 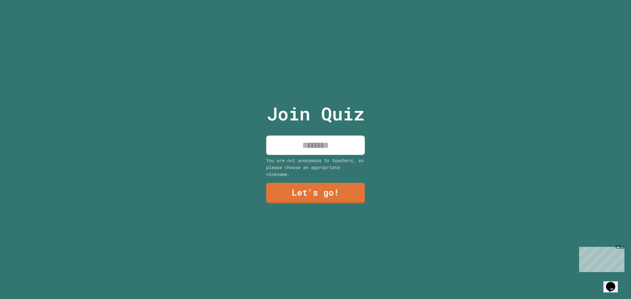 What do you see at coordinates (24, 22) in the screenshot?
I see `div: Chat with us now!Close` at bounding box center [24, 22].